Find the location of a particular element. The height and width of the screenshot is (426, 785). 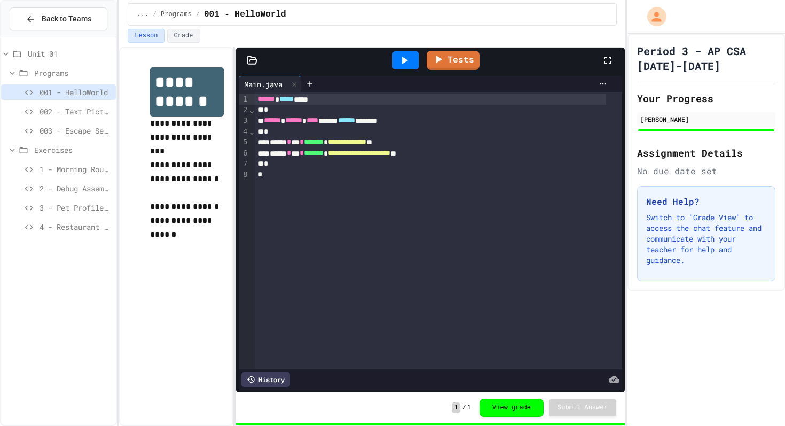

span: Submit Answer is located at coordinates (583, 408).